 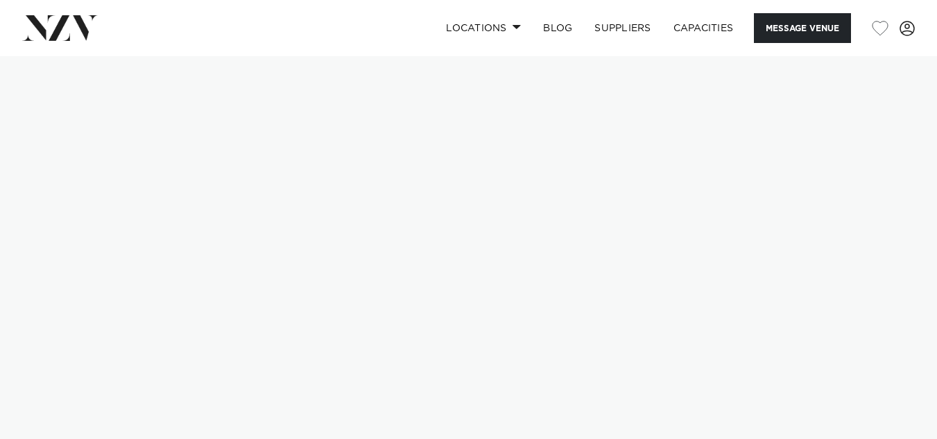 What do you see at coordinates (703, 28) in the screenshot?
I see `a: Capacities` at bounding box center [703, 28].